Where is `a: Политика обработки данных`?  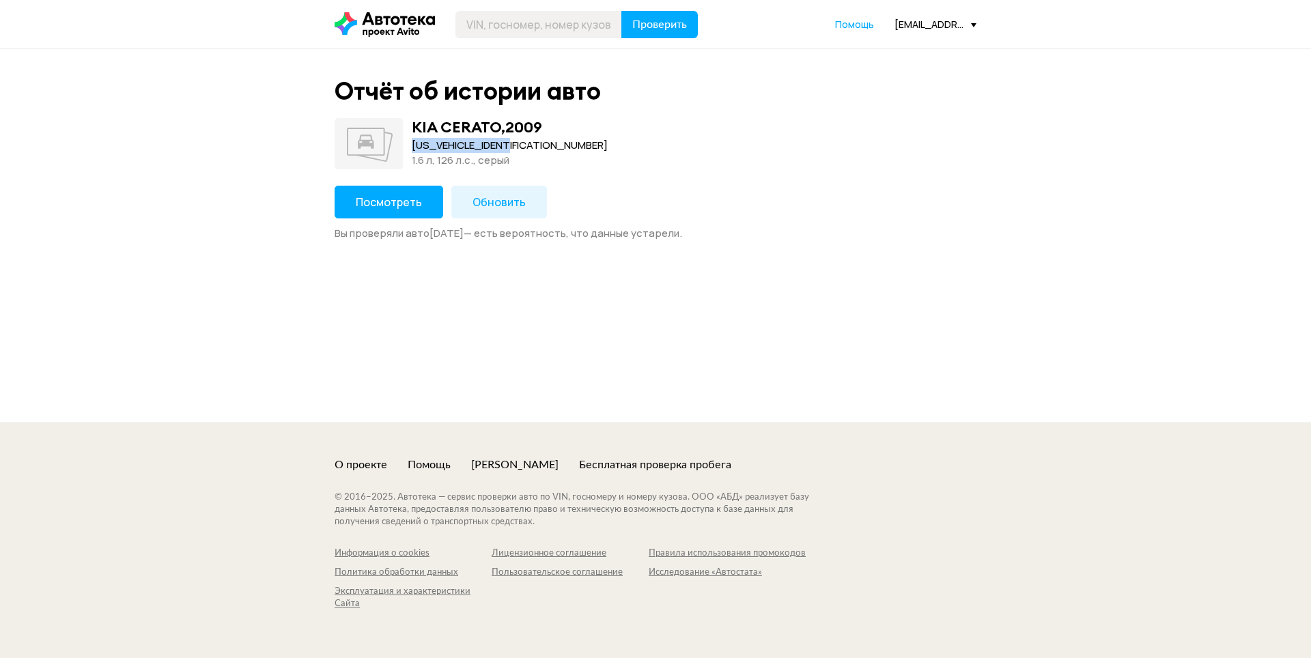
a: Политика обработки данных is located at coordinates (413, 573).